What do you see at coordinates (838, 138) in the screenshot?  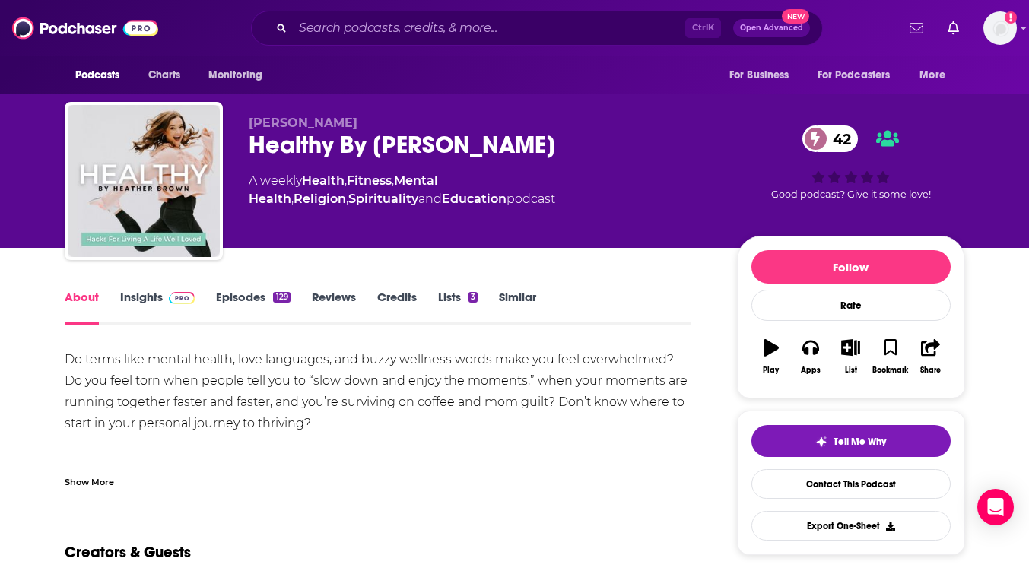 I see `span: 42` at bounding box center [838, 138].